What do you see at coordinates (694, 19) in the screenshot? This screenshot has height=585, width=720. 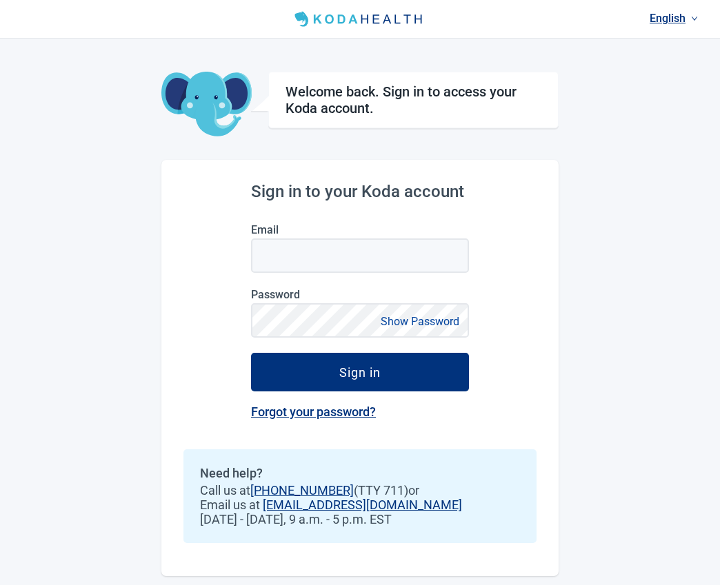 I see `span: down` at bounding box center [694, 19].